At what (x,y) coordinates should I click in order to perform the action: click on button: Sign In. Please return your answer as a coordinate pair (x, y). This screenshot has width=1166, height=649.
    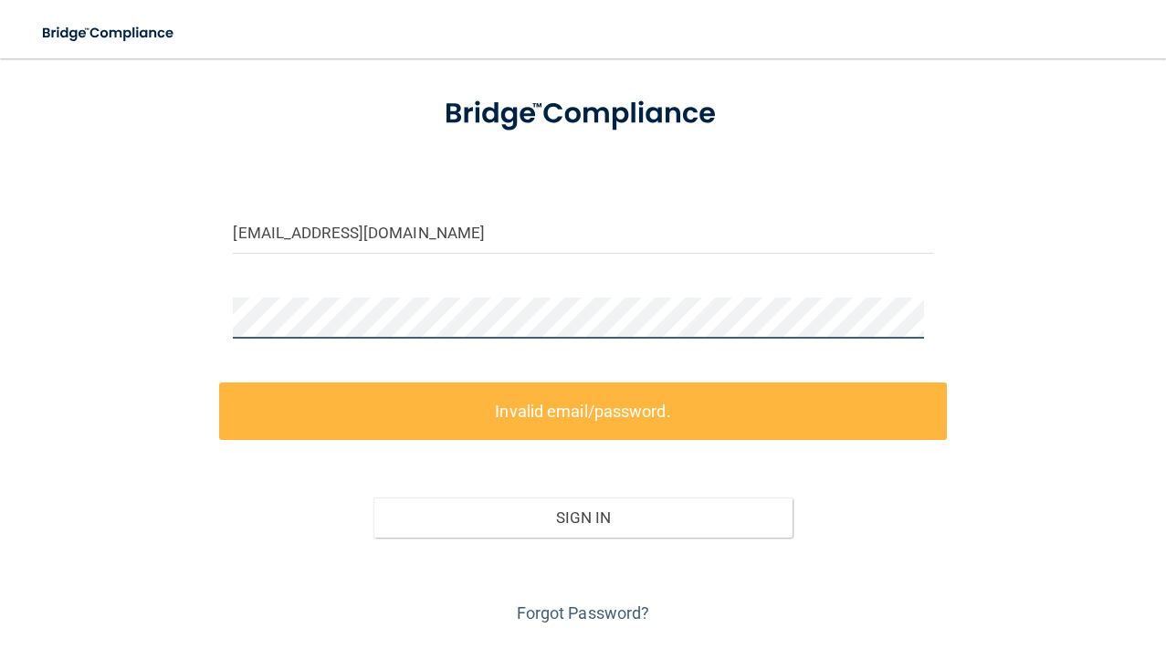
    Looking at the image, I should click on (583, 518).